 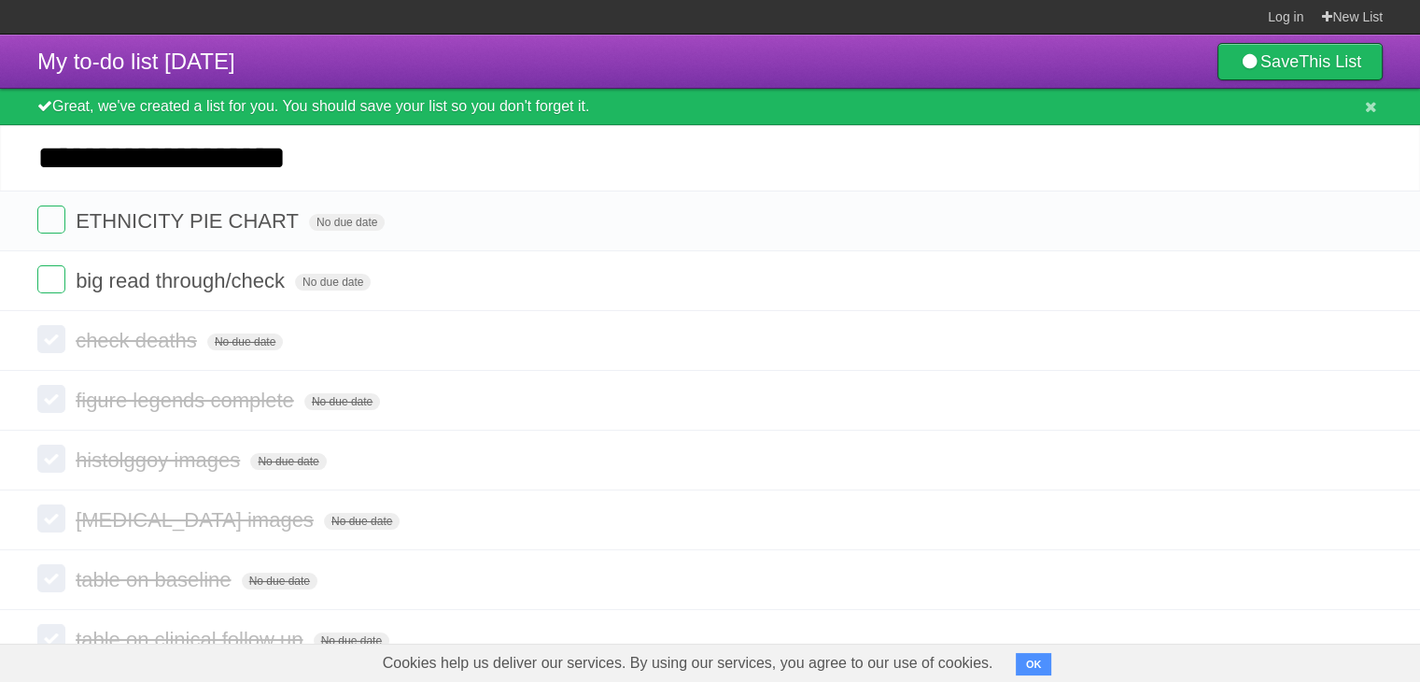 I want to click on b: This List, so click(x=1330, y=62).